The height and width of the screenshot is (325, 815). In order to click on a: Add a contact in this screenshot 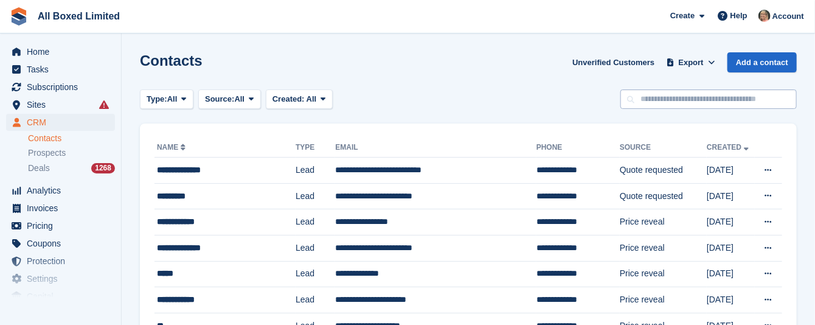, I will do `click(762, 62)`.